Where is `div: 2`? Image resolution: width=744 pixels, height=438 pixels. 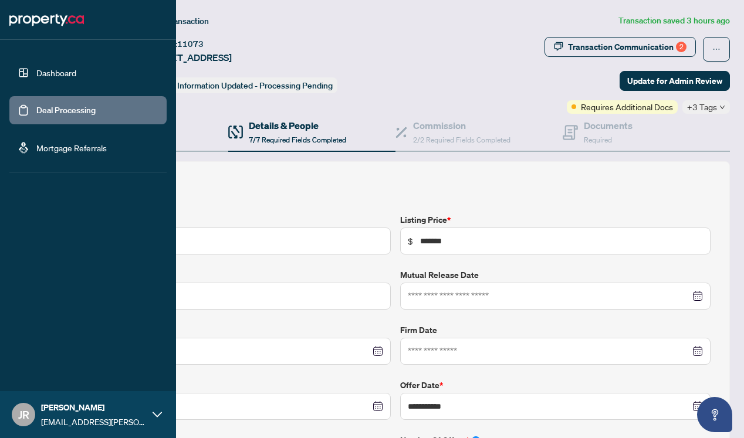 div: 2 is located at coordinates (681, 47).